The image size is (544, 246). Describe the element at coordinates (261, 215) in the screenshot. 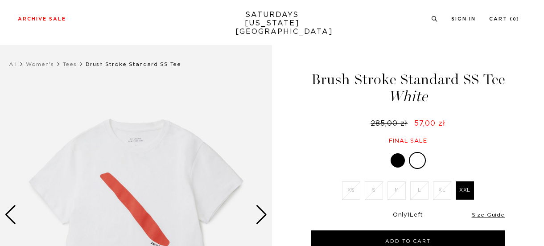

I see `div: Next slide` at that location.